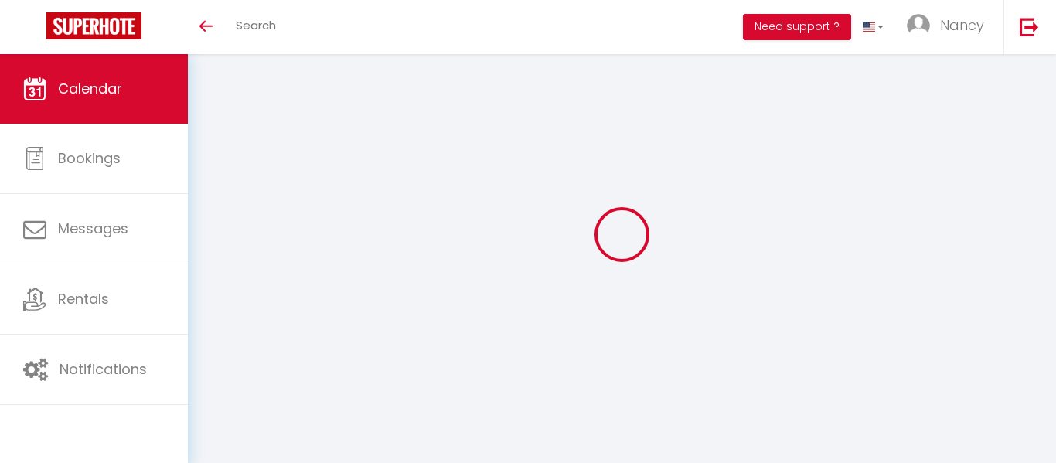 The image size is (1056, 463). Describe the element at coordinates (83, 298) in the screenshot. I see `span: Rentals` at that location.